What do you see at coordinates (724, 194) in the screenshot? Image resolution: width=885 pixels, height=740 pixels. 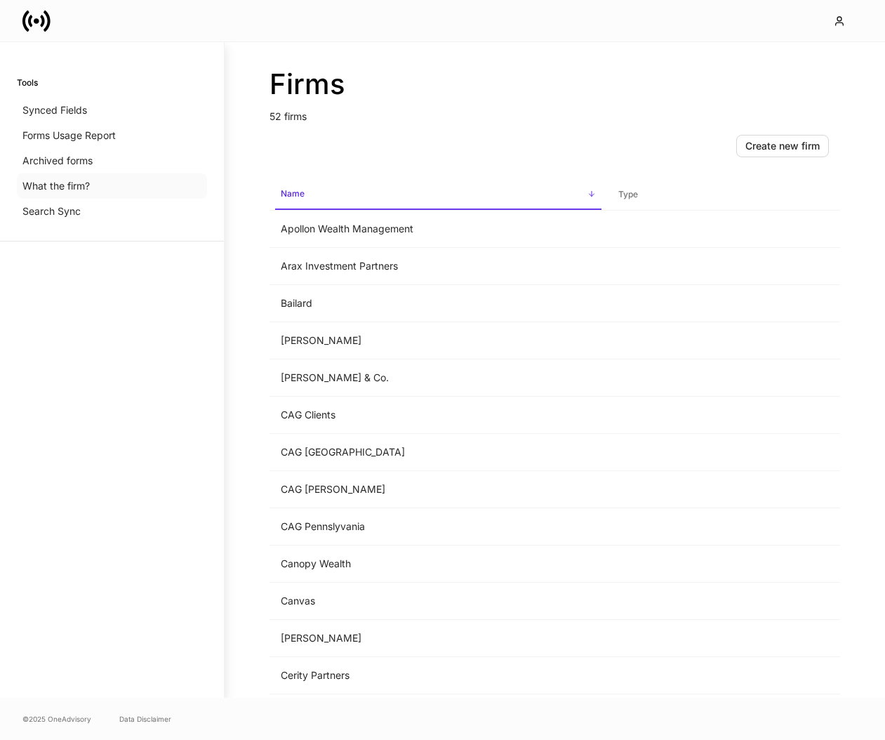 I see `span: Type` at bounding box center [724, 194].